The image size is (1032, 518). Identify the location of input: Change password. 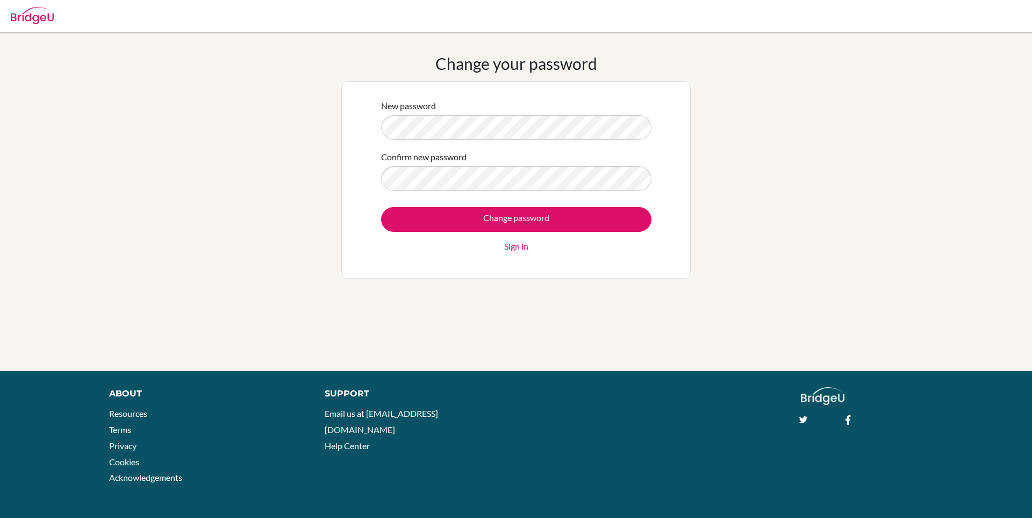
(516, 219).